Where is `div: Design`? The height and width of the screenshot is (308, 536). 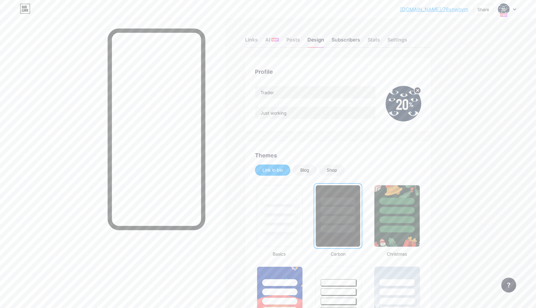
div: Design is located at coordinates (316, 42).